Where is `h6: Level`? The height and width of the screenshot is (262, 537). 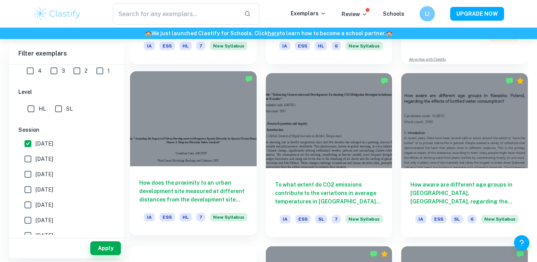
h6: Level is located at coordinates (67, 92).